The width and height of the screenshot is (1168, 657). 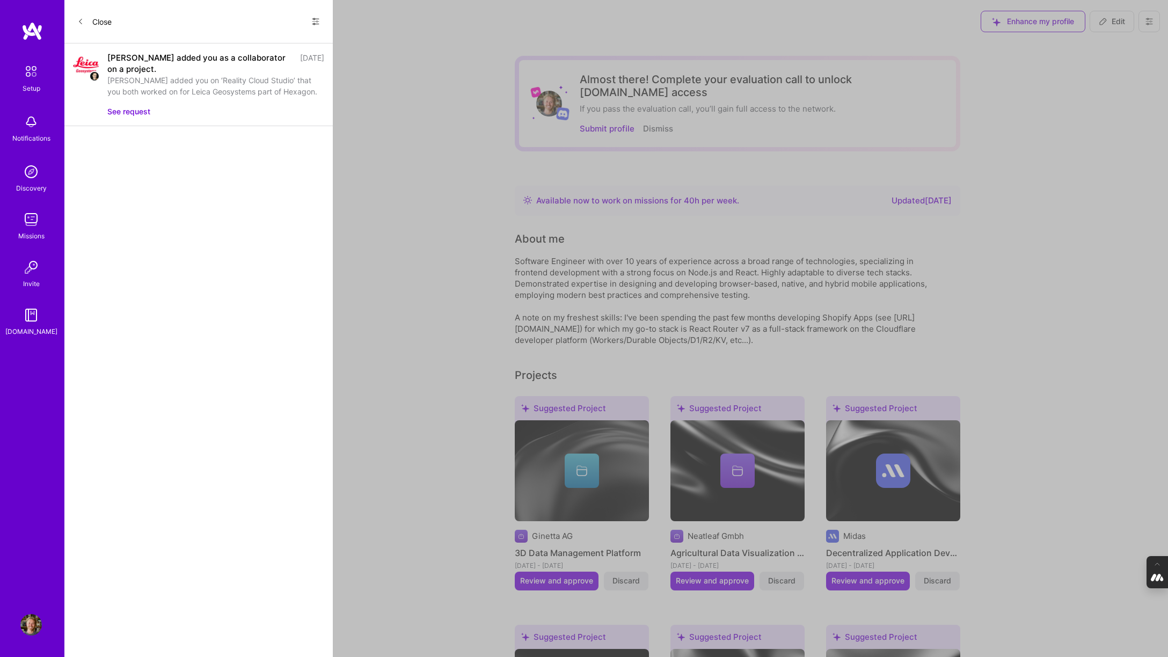 What do you see at coordinates (31, 625) in the screenshot?
I see `a: User Avatar` at bounding box center [31, 625].